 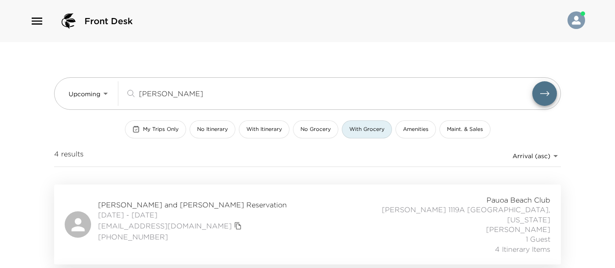 What do you see at coordinates (531, 156) in the screenshot?
I see `span: Arrival (asc)` at bounding box center [531, 156].